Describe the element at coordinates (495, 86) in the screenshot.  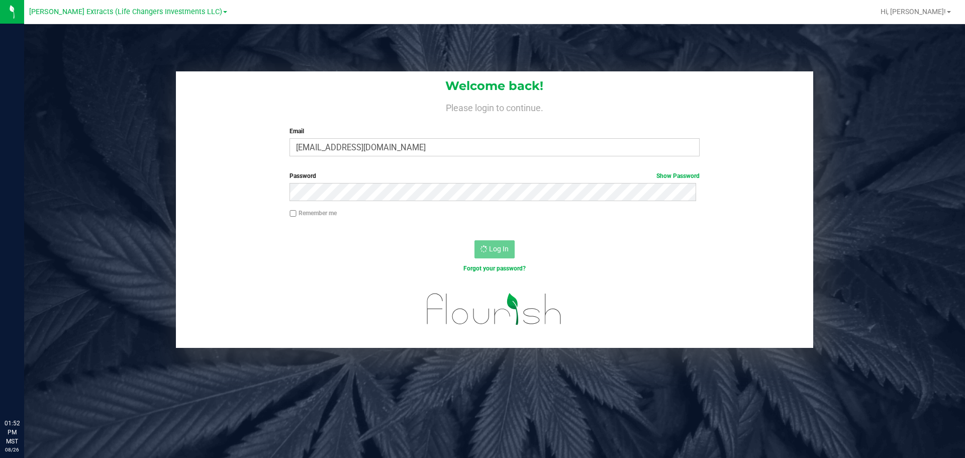
I see `h1: Welcome back!` at that location.